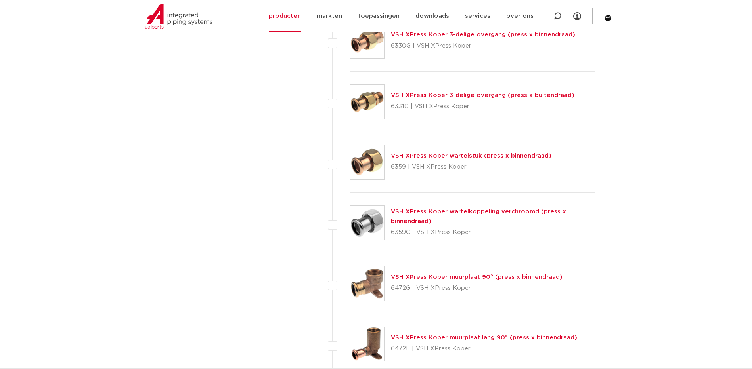 This screenshot has width=752, height=369. I want to click on img: Thumbnail for VSH XPress Koper wartelstuk (press x binnendraad), so click(367, 162).